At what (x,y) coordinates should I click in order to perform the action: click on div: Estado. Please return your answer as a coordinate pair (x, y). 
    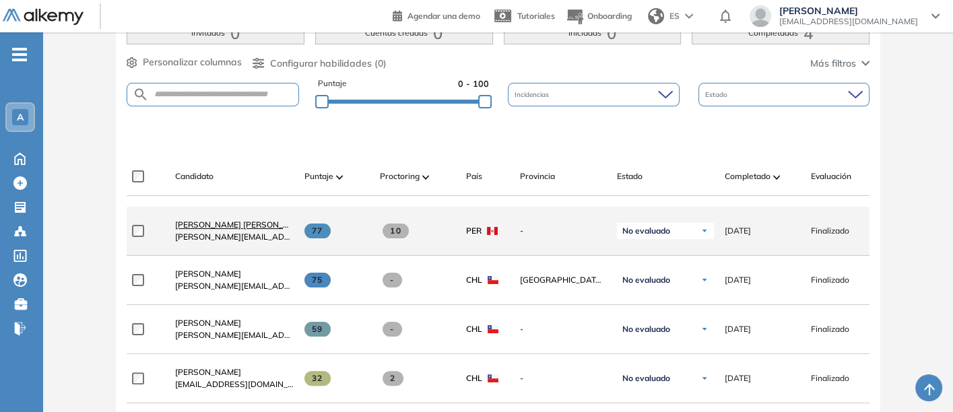
    Looking at the image, I should click on (784, 94).